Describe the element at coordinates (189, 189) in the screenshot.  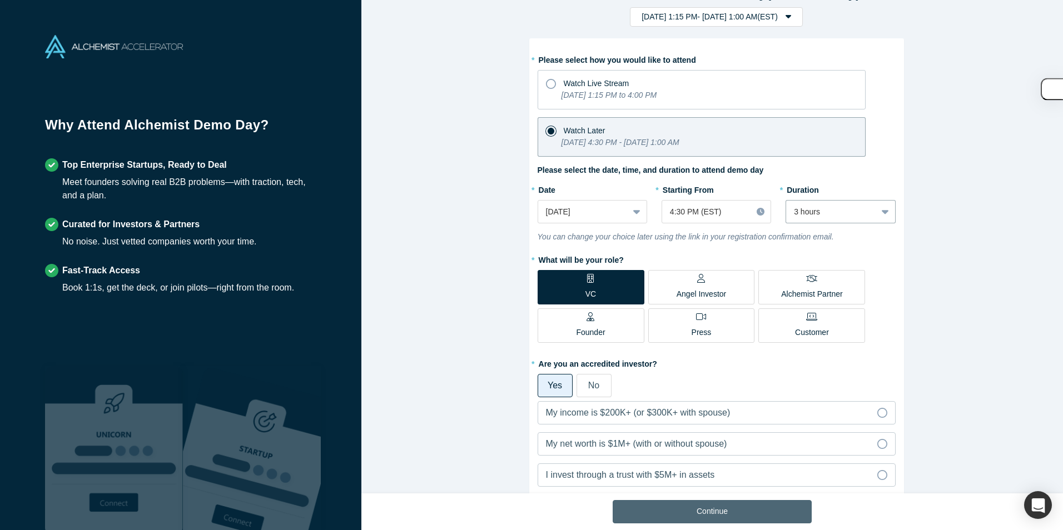
I see `div: Meet founders solving real B2B problems—with traction, tech, and a plan.` at that location.